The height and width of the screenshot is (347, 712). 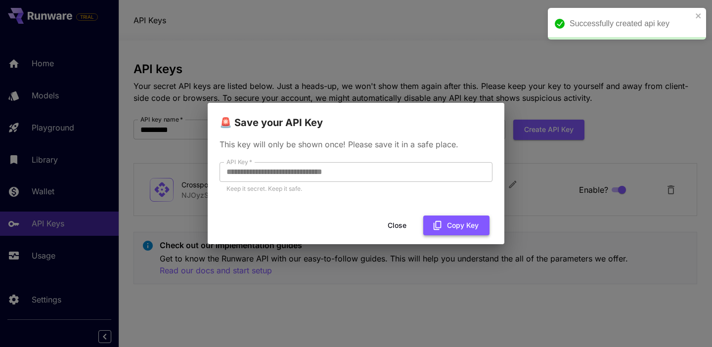 What do you see at coordinates (397, 225) in the screenshot?
I see `button: Close` at bounding box center [397, 225].